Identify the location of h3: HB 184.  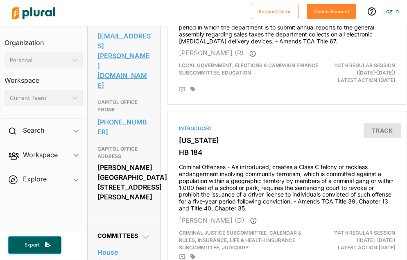
(287, 152).